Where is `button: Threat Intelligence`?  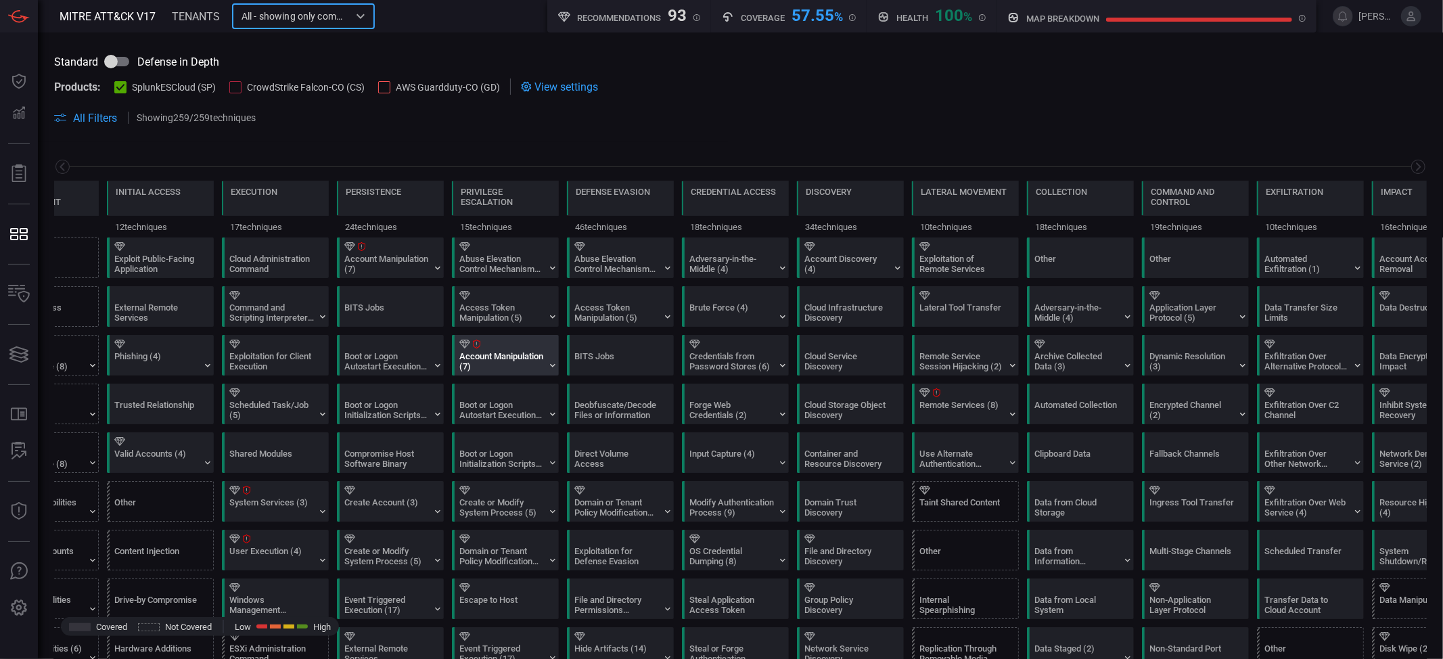 button: Threat Intelligence is located at coordinates (19, 512).